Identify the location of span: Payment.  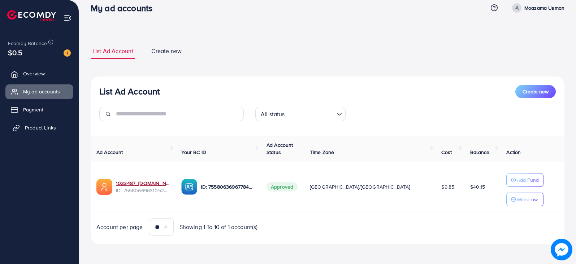
(33, 110).